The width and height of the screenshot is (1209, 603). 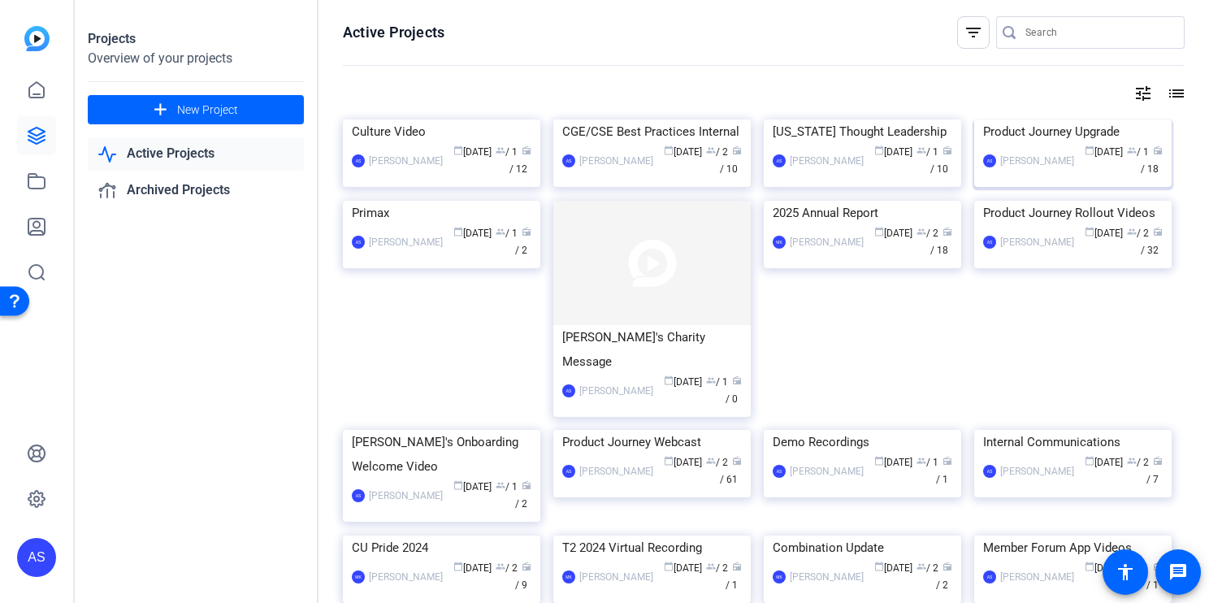 What do you see at coordinates (1072, 213) in the screenshot?
I see `div: Product Journey Rollout Videos` at bounding box center [1072, 213].